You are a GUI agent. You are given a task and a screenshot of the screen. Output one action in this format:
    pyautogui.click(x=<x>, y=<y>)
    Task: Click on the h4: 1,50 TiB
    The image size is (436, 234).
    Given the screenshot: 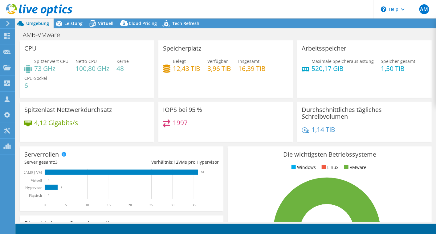 What is the action you would take?
    pyautogui.click(x=399, y=68)
    